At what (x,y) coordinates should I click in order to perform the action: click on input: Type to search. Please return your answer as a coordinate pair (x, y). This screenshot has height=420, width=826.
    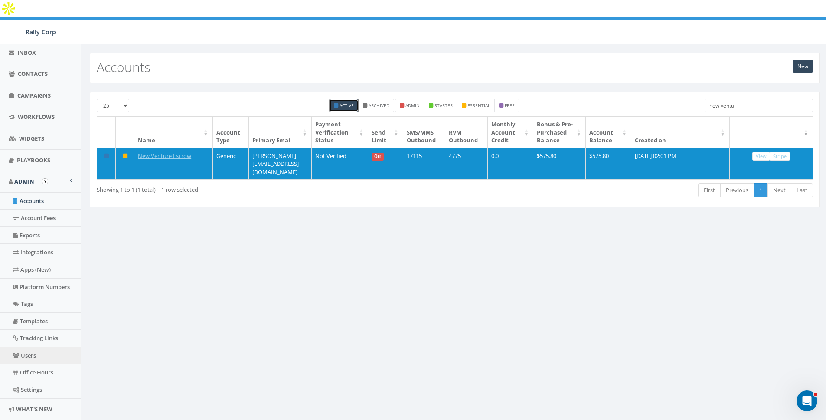
    Looking at the image, I should click on (759, 105).